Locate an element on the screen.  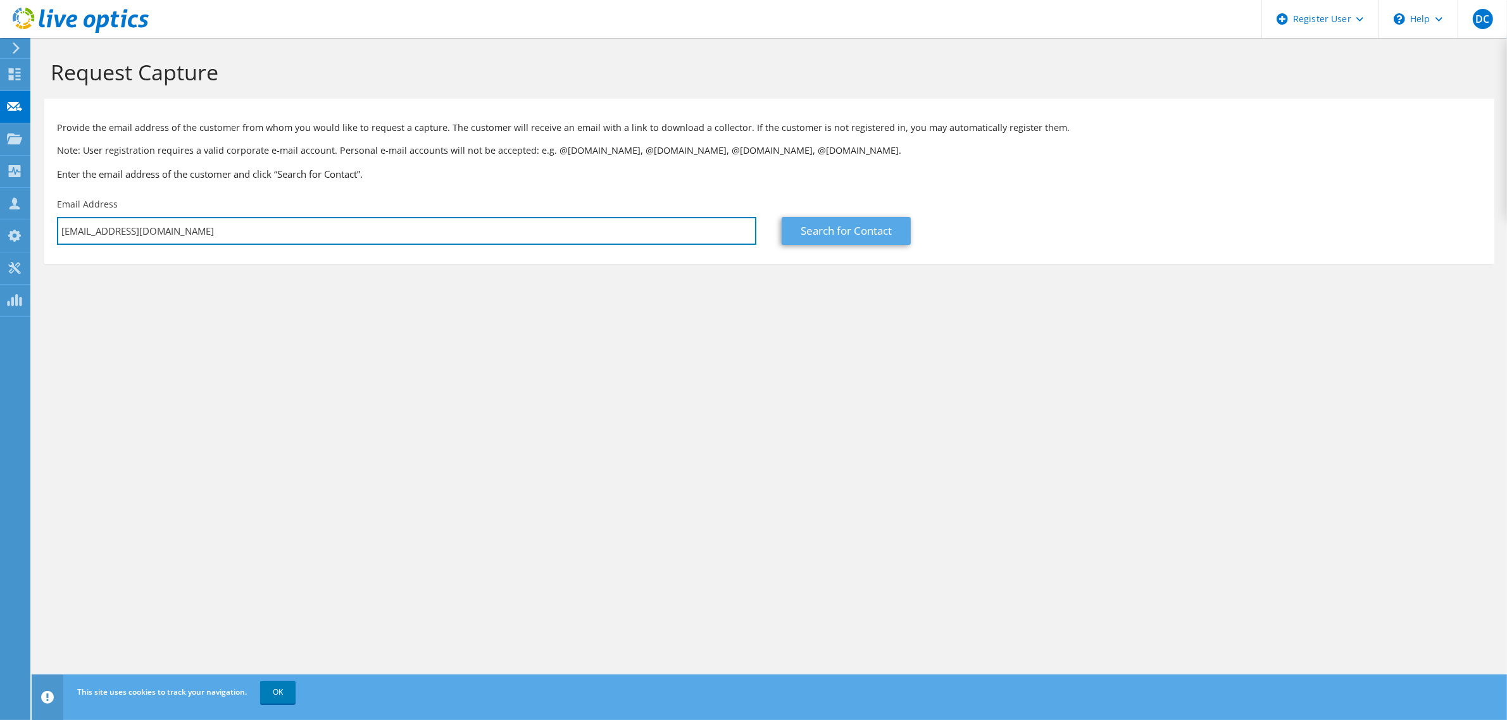
a: OK is located at coordinates (278, 693).